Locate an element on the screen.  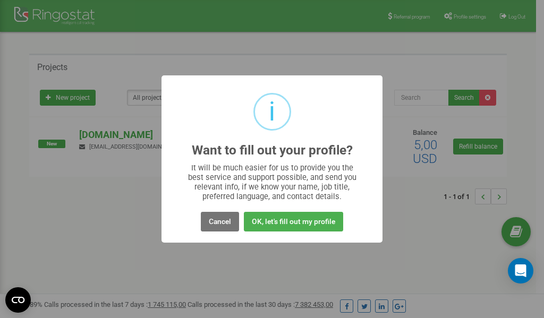
button: Open CMP widget is located at coordinates (18, 300).